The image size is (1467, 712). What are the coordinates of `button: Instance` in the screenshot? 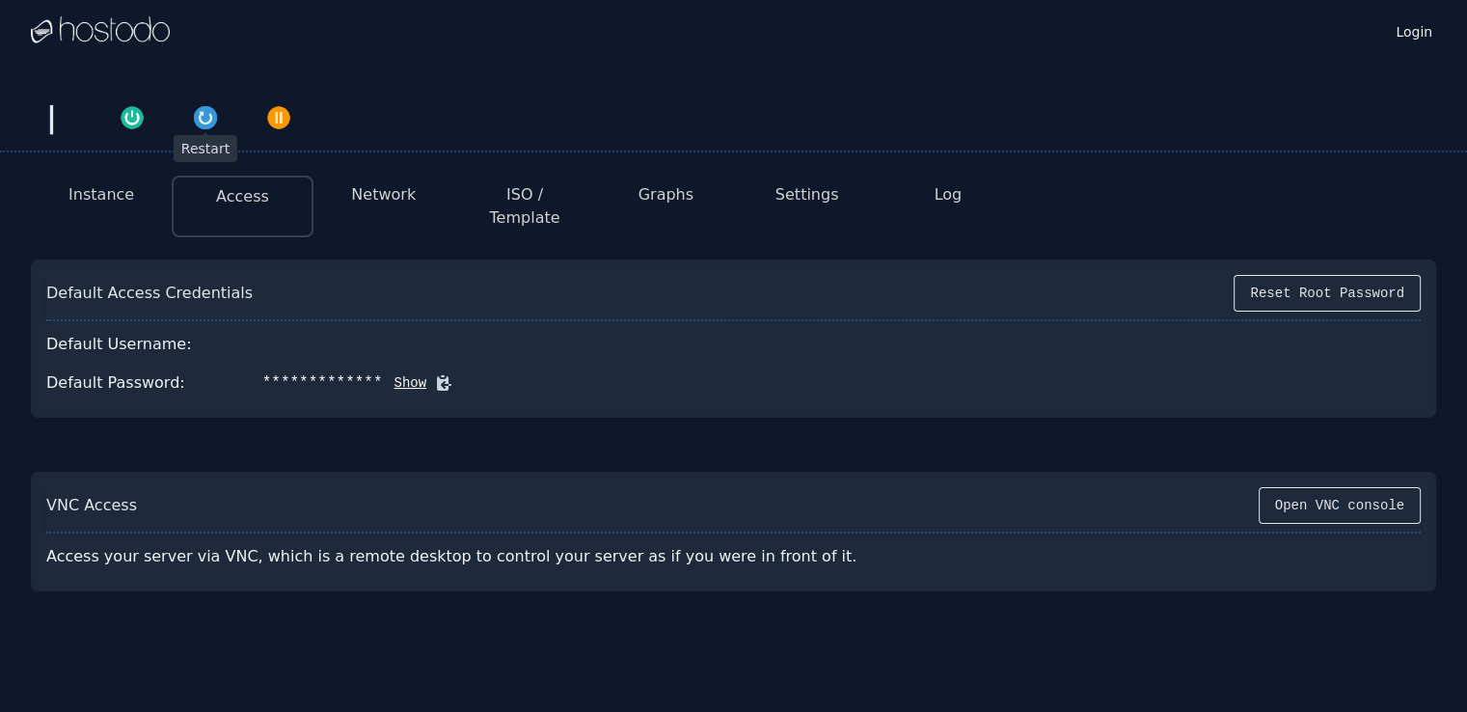 It's located at (101, 195).